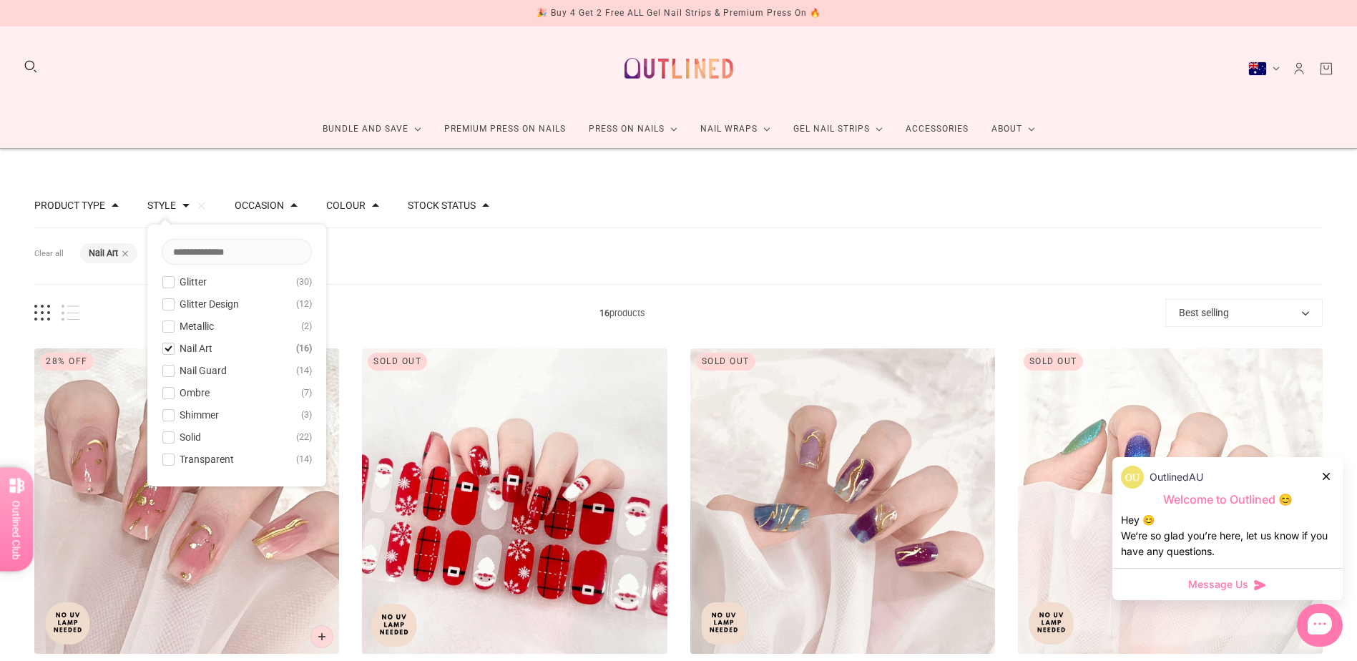  What do you see at coordinates (259, 205) in the screenshot?
I see `button: Filter by Occasion` at bounding box center [259, 205].